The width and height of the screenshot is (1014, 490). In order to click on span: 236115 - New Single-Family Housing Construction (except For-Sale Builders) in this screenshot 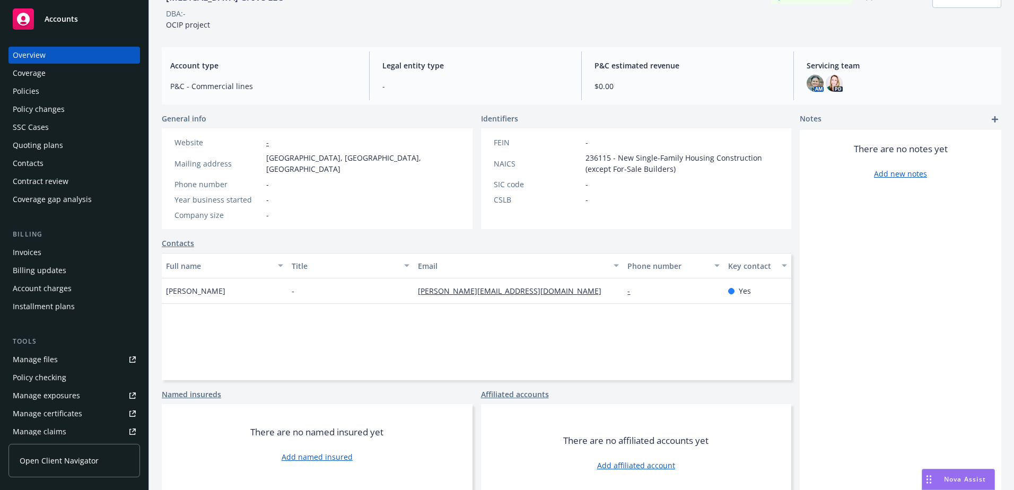, I will do `click(682, 163)`.